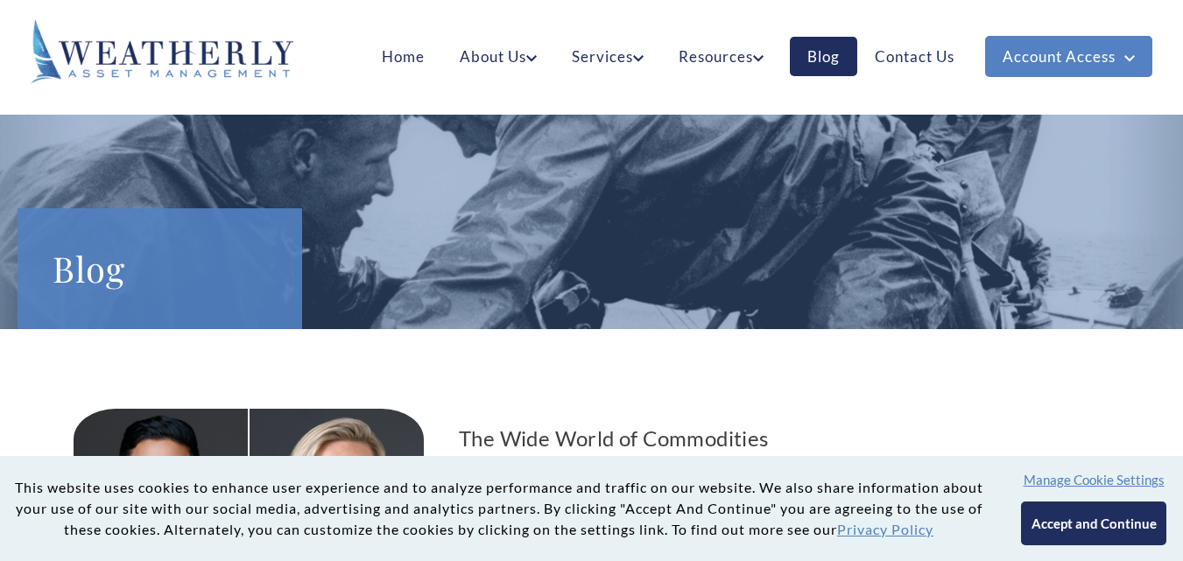  Describe the element at coordinates (1093, 524) in the screenshot. I see `button: Accept and Continue` at that location.